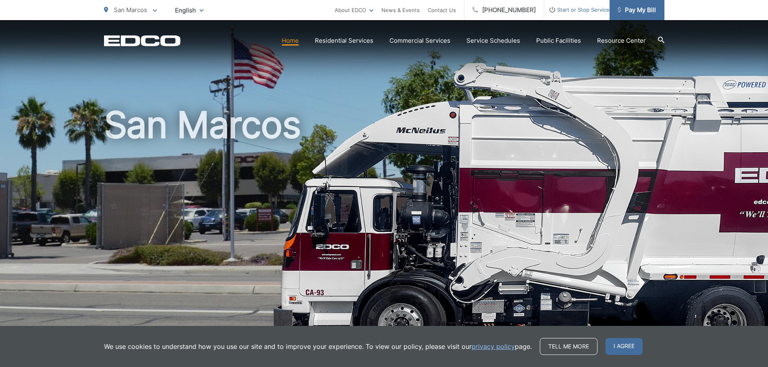  Describe the element at coordinates (558, 41) in the screenshot. I see `a: Public Facilities` at that location.